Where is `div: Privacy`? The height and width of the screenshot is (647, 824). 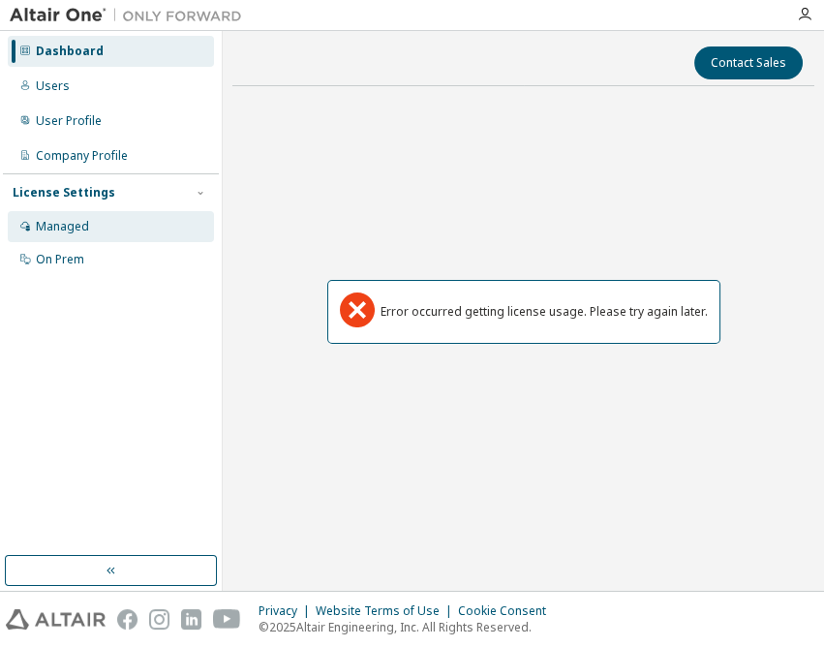 div: Privacy is located at coordinates (287, 611).